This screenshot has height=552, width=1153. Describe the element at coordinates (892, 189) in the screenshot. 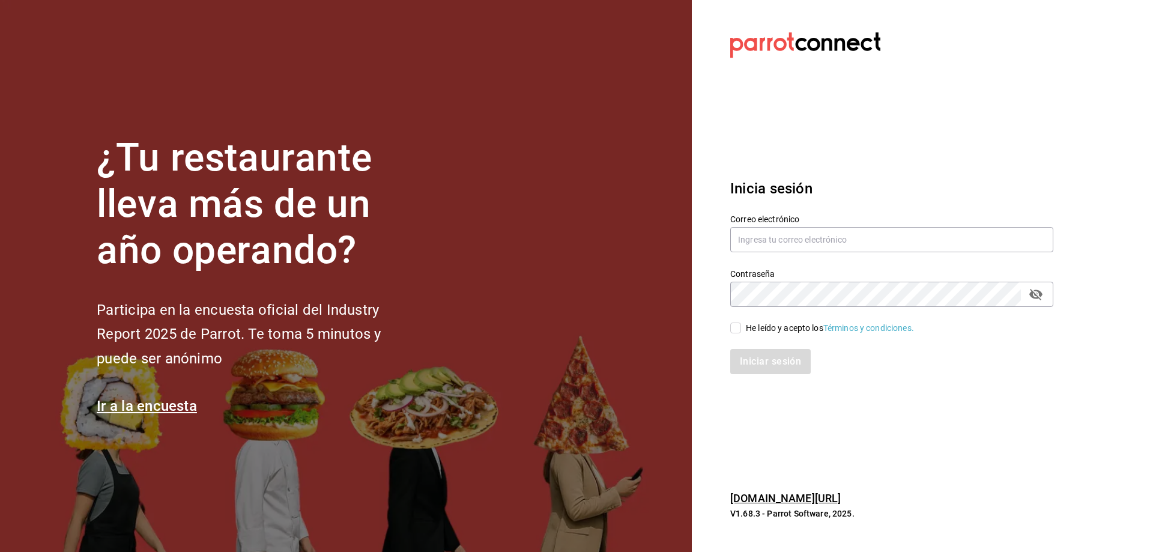

I see `h3: Inicia sesión` at that location.